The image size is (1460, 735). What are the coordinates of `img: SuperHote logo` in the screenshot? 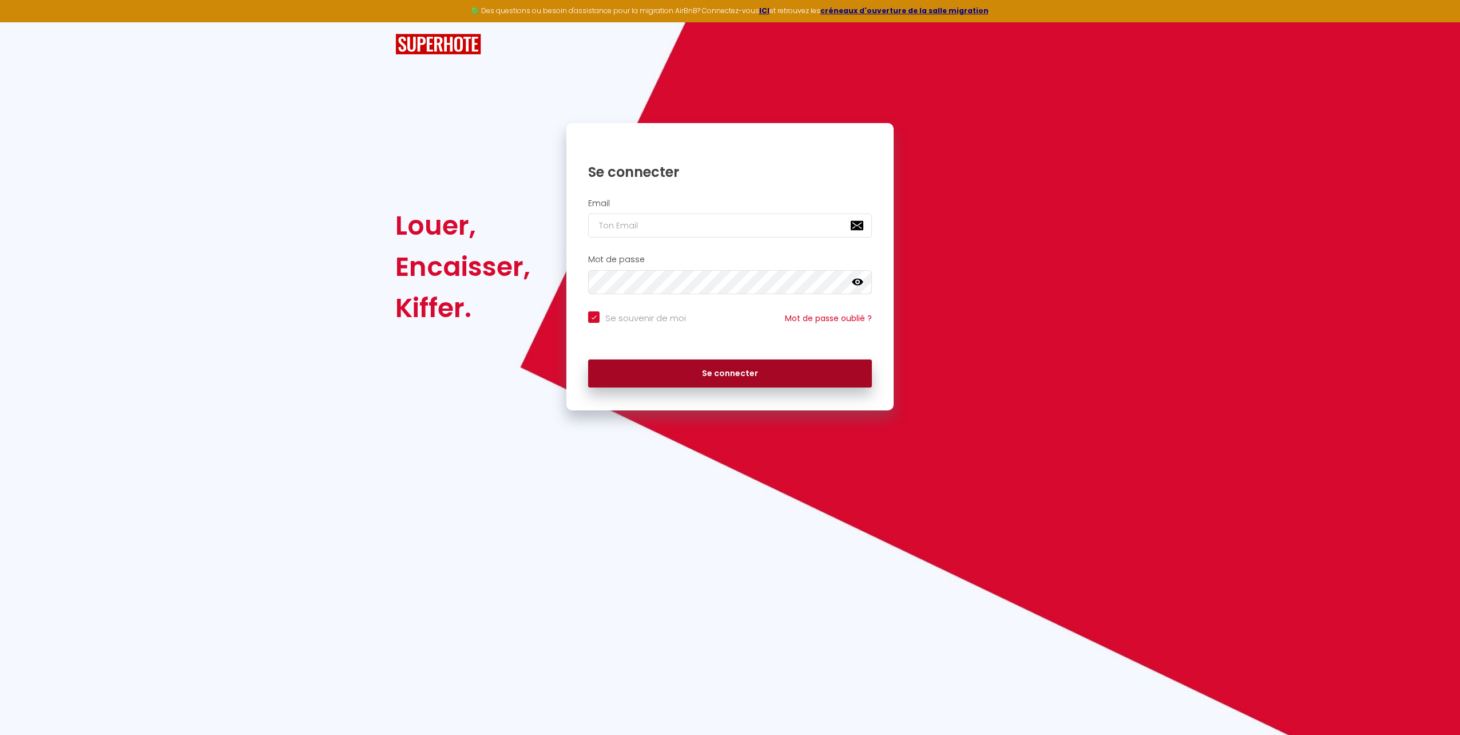 It's located at (438, 44).